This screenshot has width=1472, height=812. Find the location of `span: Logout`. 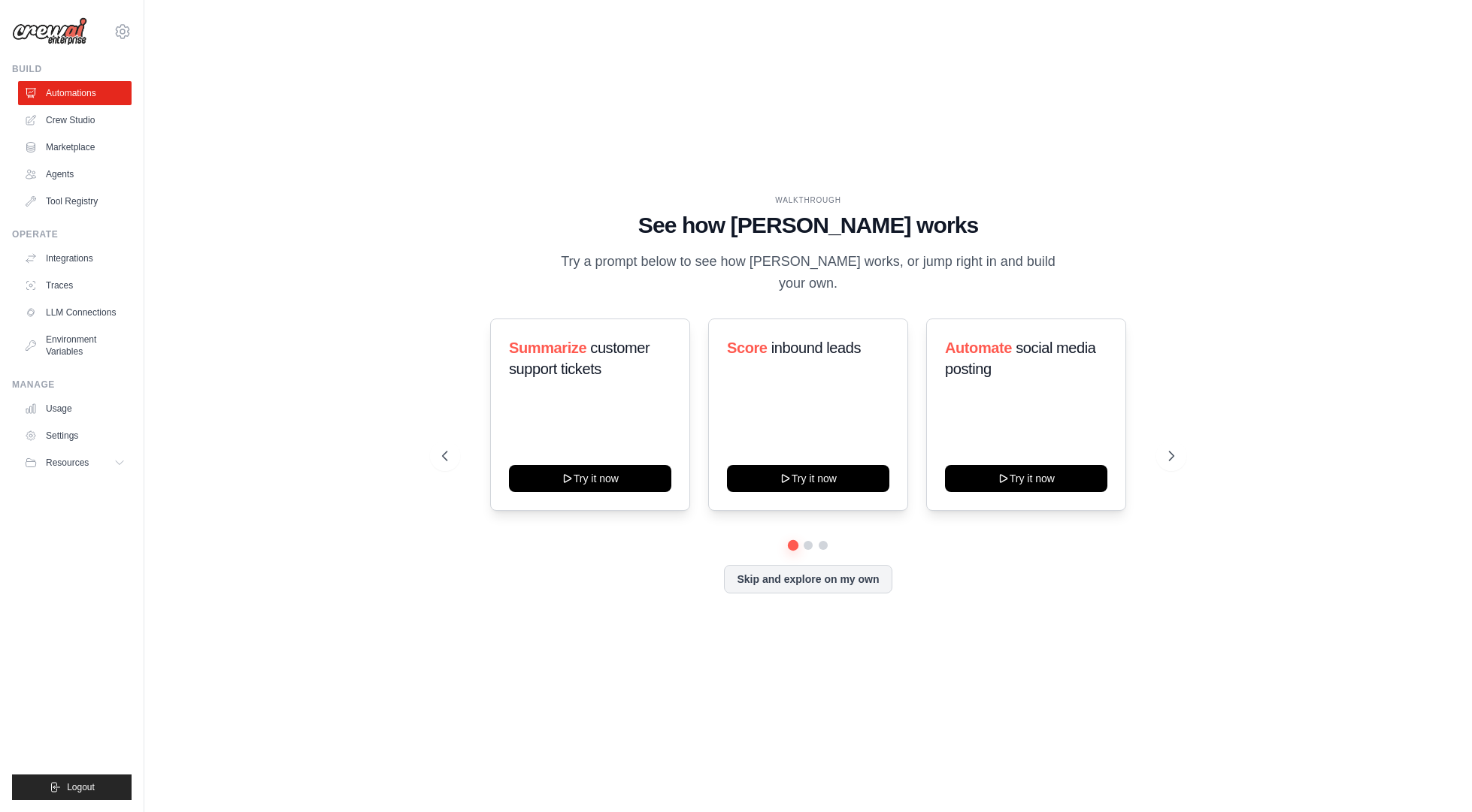

span: Logout is located at coordinates (80, 787).